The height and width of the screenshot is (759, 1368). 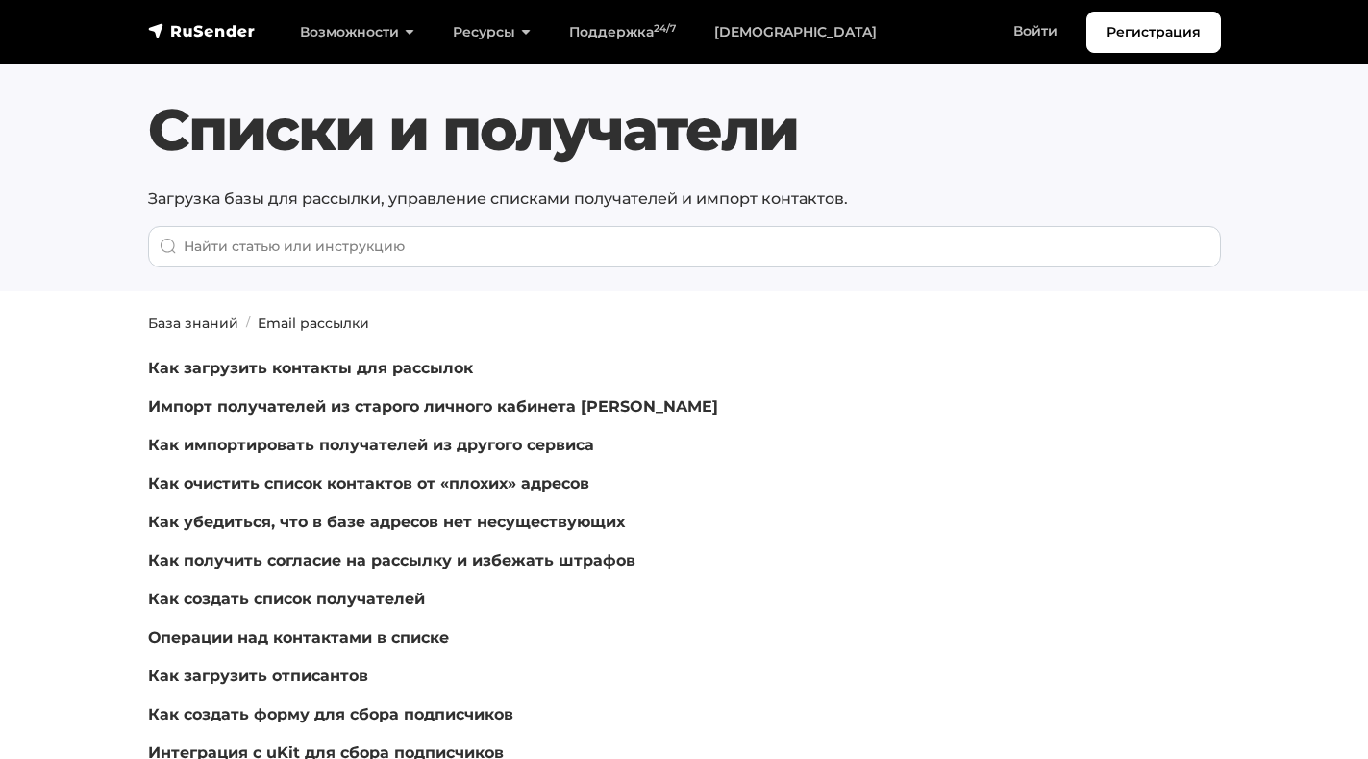 What do you see at coordinates (685, 130) in the screenshot?
I see `h1: Списки и получатели` at bounding box center [685, 130].